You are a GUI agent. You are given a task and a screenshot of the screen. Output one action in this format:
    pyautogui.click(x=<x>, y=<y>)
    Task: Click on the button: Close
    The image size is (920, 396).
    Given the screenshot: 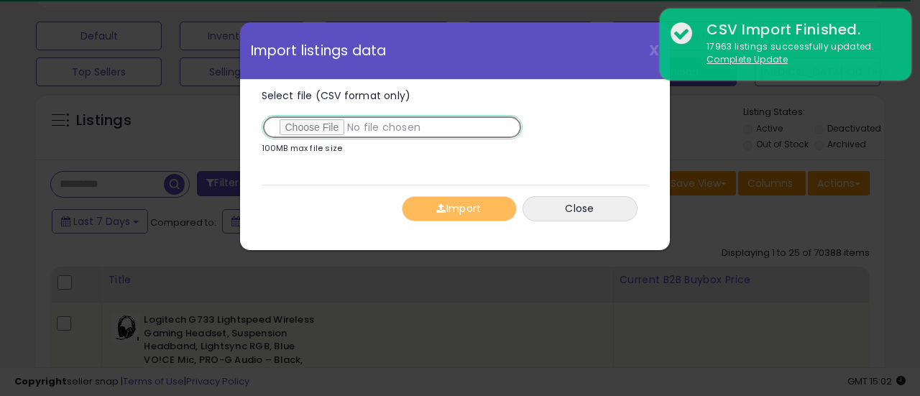 What is the action you would take?
    pyautogui.click(x=580, y=208)
    